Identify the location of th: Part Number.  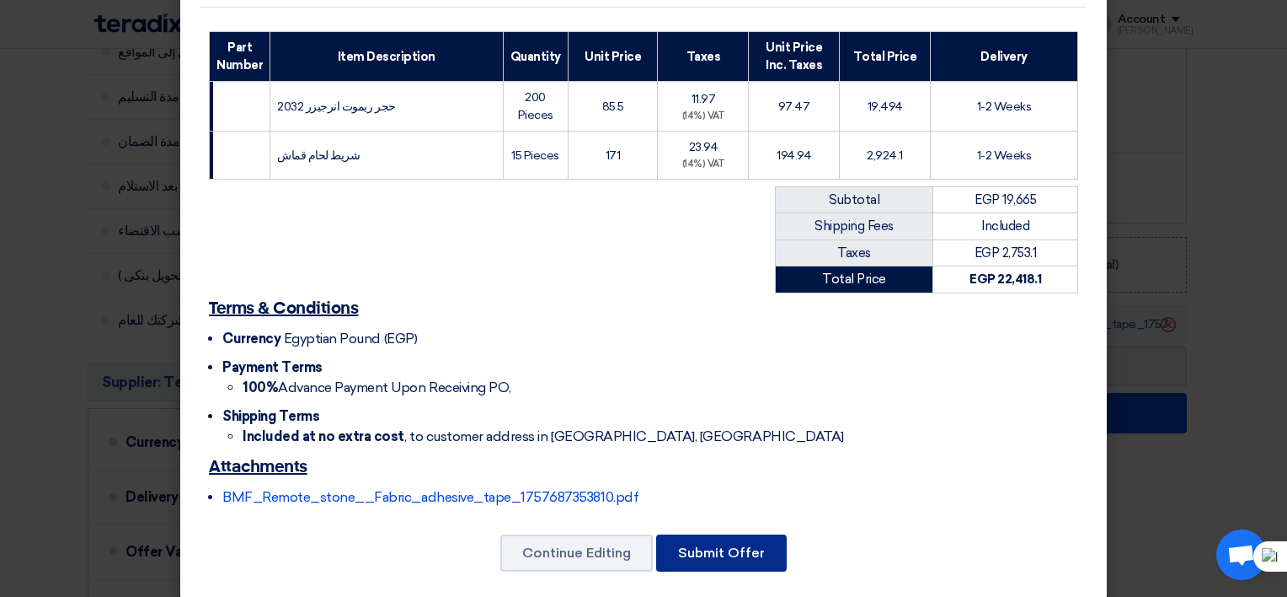
(240, 56).